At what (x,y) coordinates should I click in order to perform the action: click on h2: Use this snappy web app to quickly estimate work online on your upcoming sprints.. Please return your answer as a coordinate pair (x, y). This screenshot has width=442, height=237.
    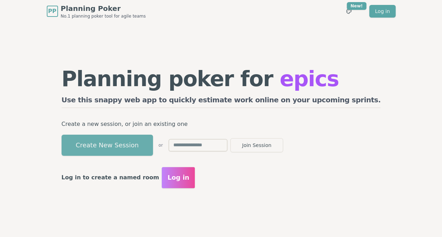
    Looking at the image, I should click on (221, 101).